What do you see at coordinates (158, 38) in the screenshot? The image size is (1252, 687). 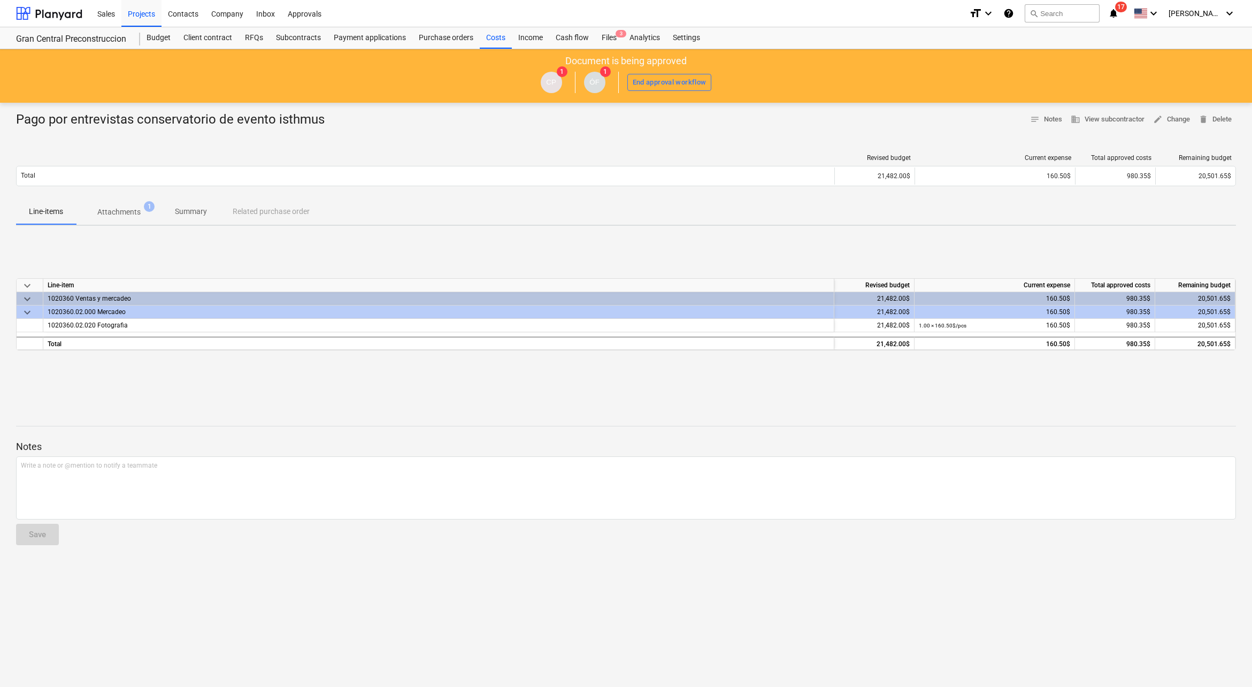 I see `a: Budget` at bounding box center [158, 38].